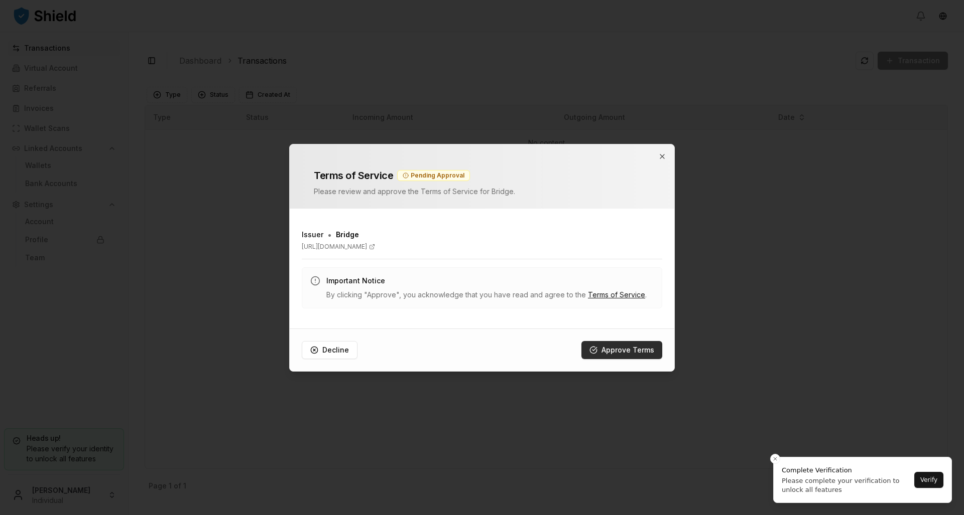 The image size is (964, 515). I want to click on h2: Terms of Service, so click(353, 176).